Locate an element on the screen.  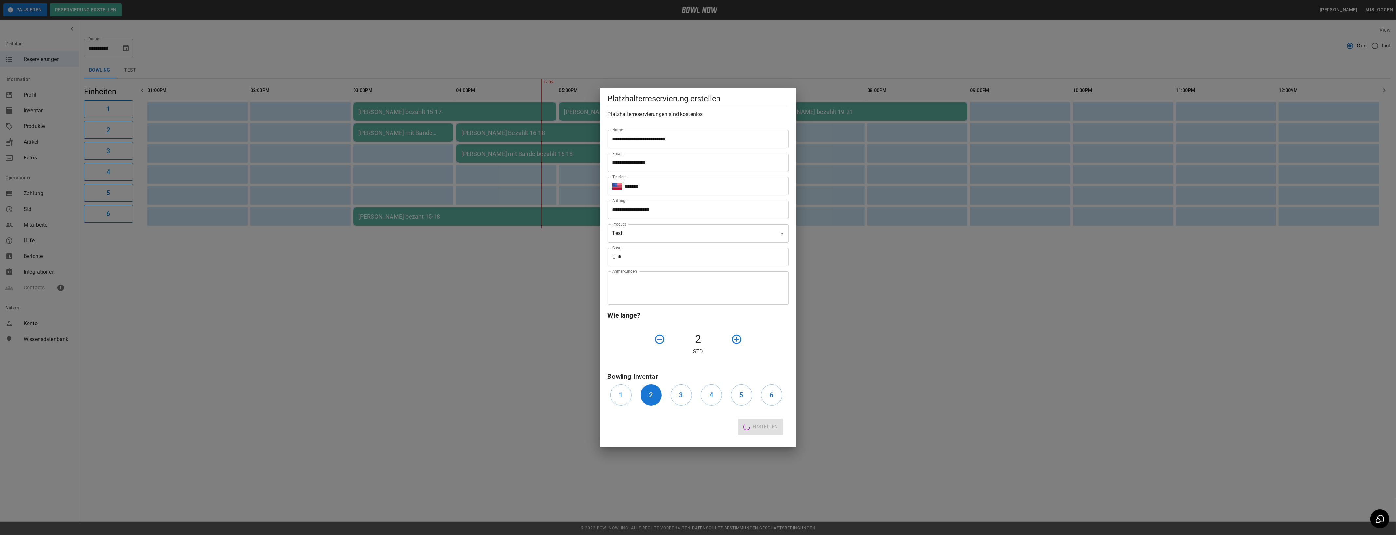
h6: 3 is located at coordinates (681, 395).